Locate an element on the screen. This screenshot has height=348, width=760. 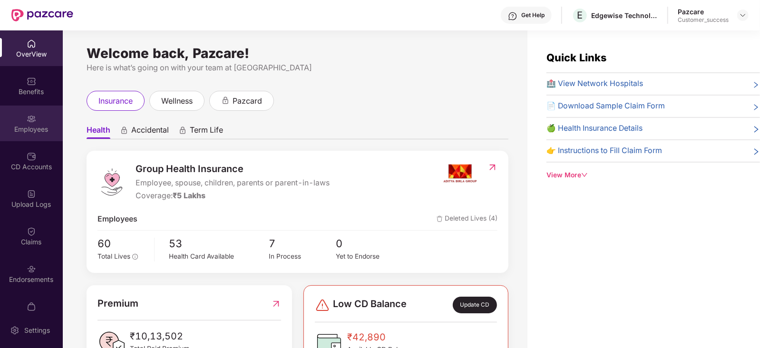
span: 7 is located at coordinates (303, 244).